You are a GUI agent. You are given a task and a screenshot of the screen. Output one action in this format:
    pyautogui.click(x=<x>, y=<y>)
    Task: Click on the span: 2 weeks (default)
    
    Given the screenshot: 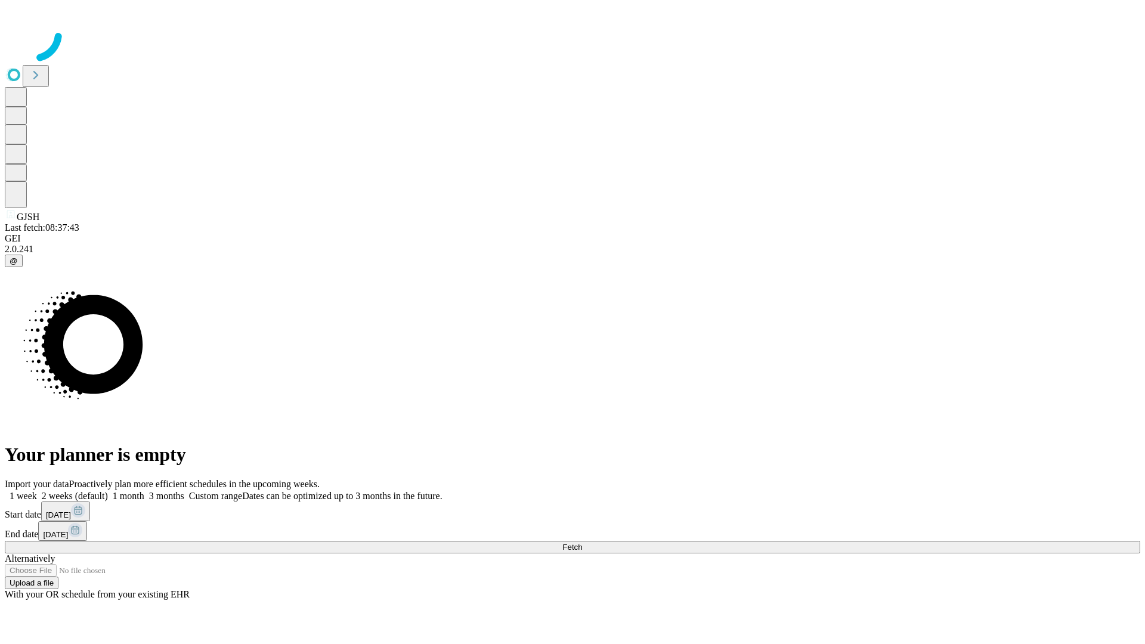 What is the action you would take?
    pyautogui.click(x=75, y=496)
    